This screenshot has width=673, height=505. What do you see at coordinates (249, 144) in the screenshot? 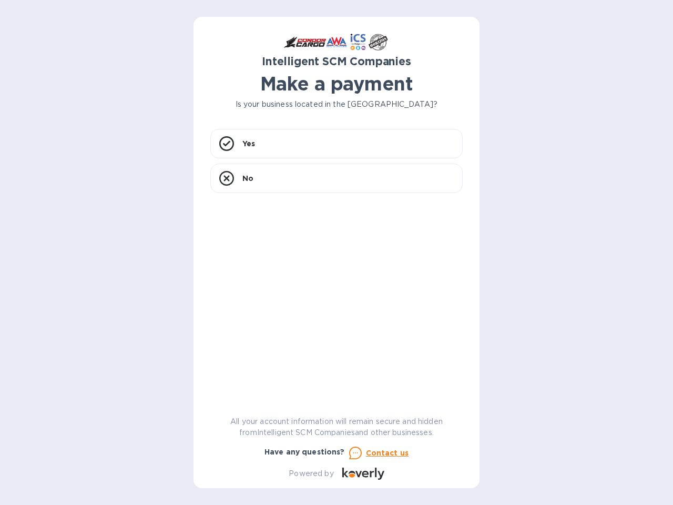
I see `p: Yes` at bounding box center [249, 144].